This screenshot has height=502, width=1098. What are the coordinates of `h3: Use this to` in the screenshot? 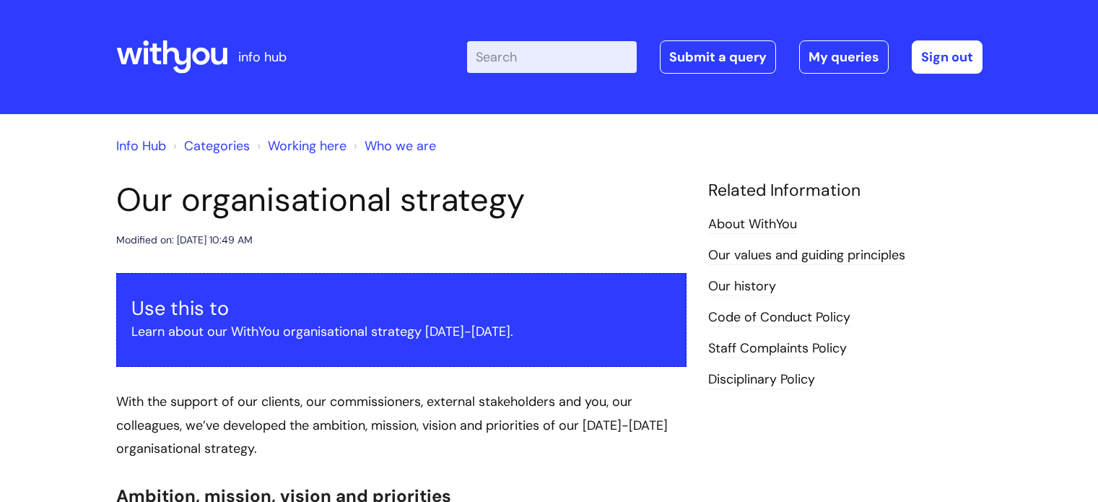 It's located at (401, 308).